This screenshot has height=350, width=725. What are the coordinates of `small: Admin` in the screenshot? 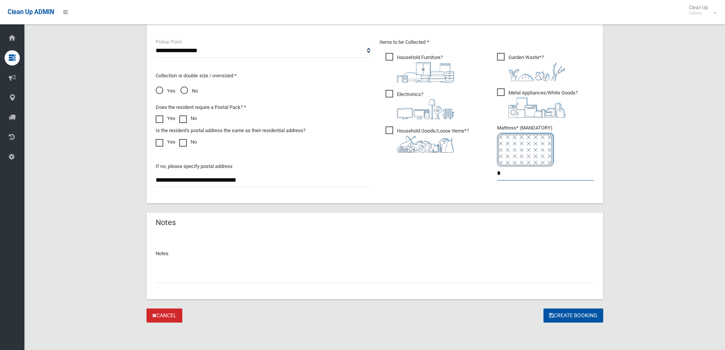 It's located at (698, 13).